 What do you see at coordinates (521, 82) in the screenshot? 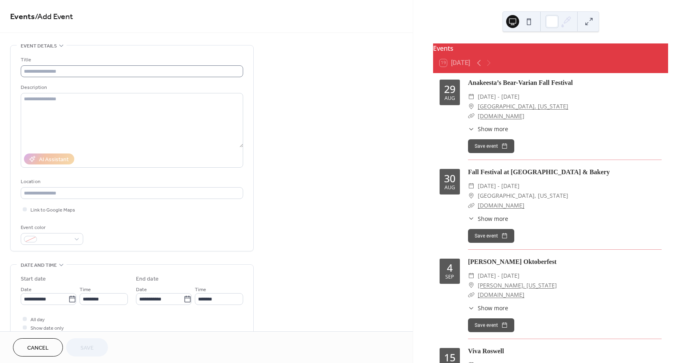
I see `a: Anakeesta’s Bear-Varian Fall Festival` at bounding box center [521, 82].